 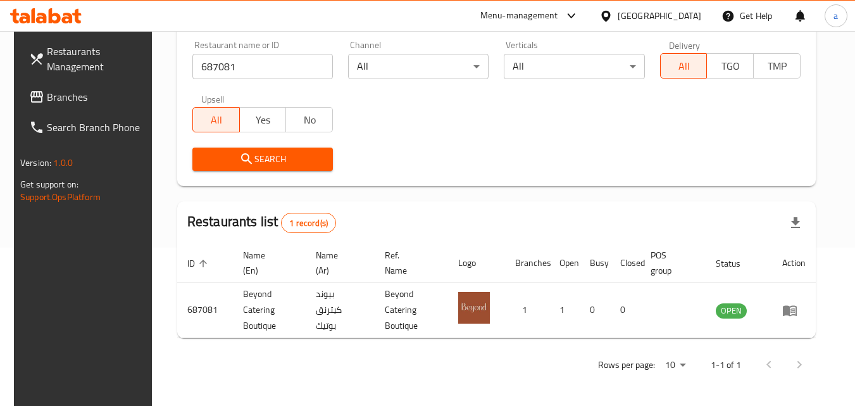 I want to click on div: Total records count, so click(x=308, y=223).